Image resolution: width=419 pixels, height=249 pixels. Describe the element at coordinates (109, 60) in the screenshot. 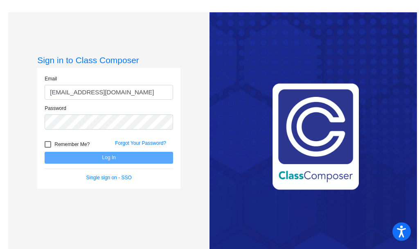

I see `h3: Sign in to Class Composer` at that location.